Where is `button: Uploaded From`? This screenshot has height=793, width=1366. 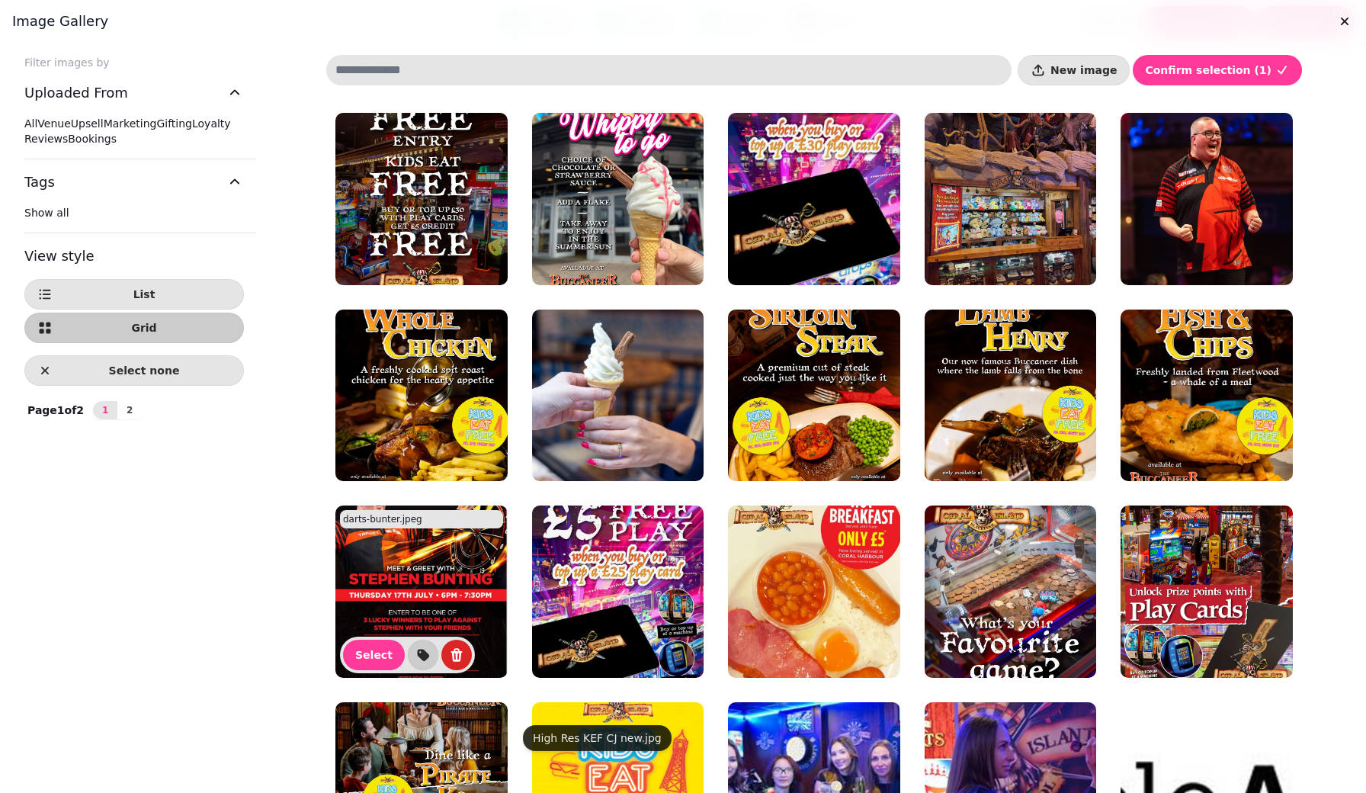
button: Uploaded From is located at coordinates (134, 93).